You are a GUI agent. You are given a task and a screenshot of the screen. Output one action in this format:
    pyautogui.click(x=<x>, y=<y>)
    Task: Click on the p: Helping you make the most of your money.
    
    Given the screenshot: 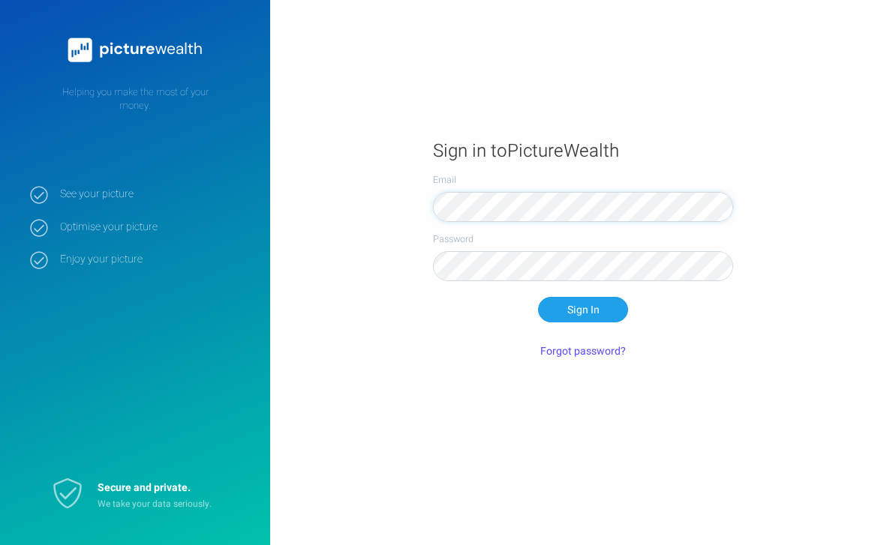 What is the action you would take?
    pyautogui.click(x=135, y=99)
    